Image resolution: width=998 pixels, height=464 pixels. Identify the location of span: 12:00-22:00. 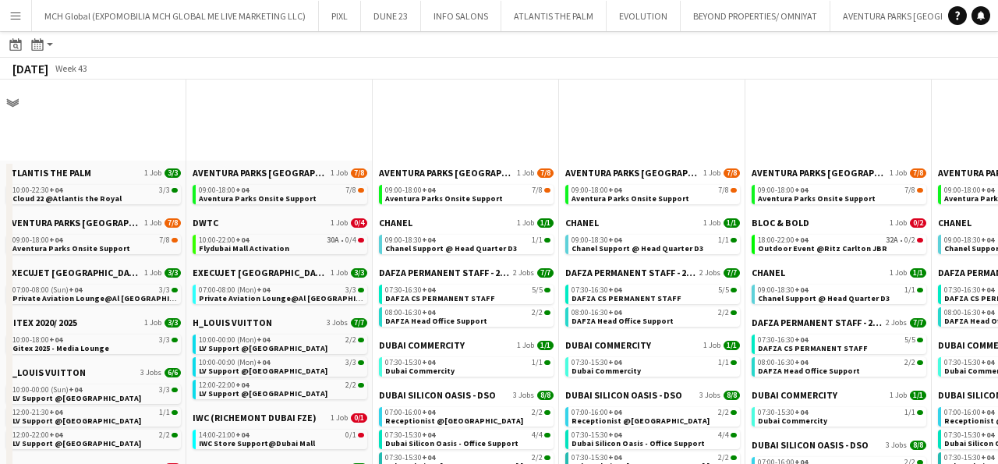
(224, 385).